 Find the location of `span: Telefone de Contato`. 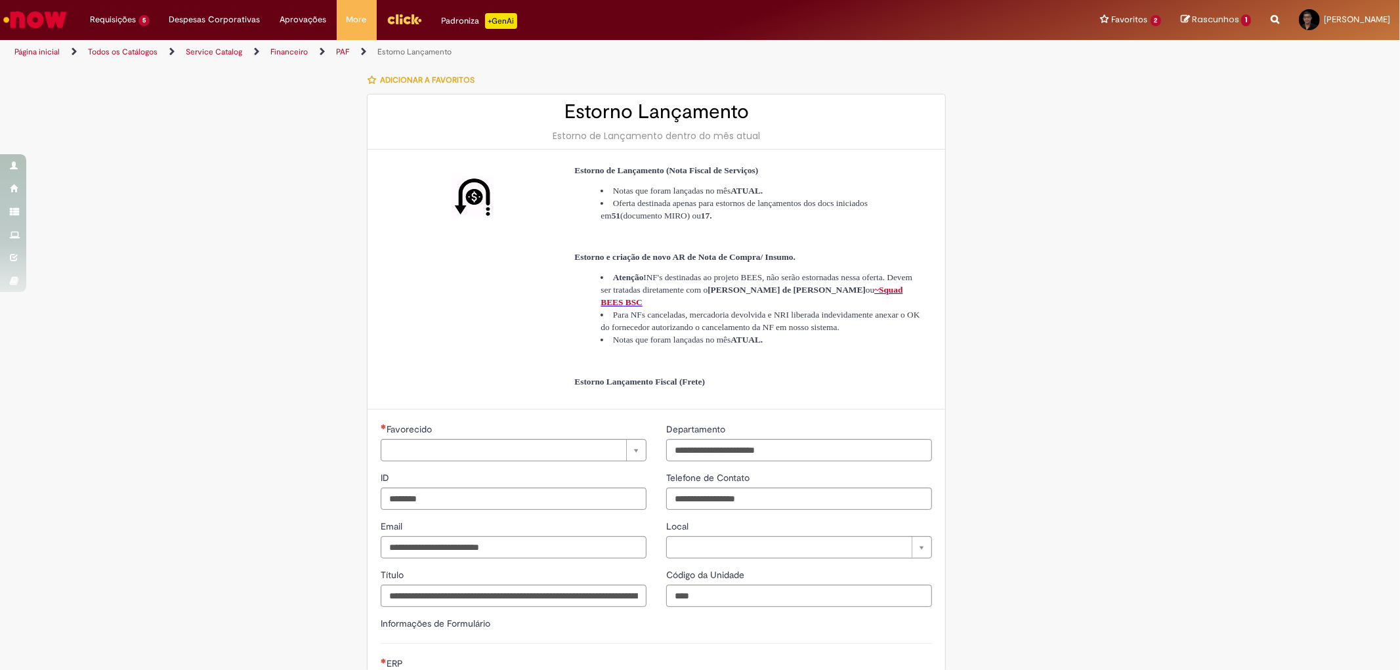

span: Telefone de Contato is located at coordinates (709, 478).